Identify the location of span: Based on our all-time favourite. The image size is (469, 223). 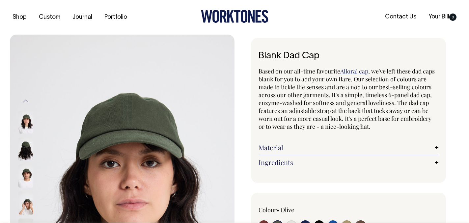
(299, 71).